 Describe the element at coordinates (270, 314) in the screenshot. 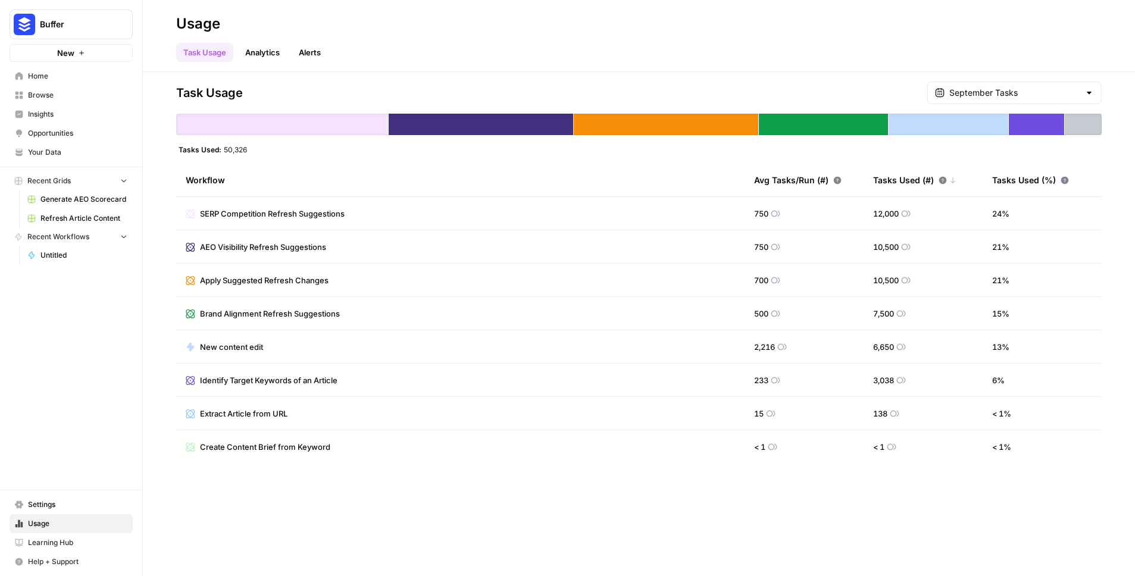

I see `span: Brand Alignment Refresh Suggestions` at that location.